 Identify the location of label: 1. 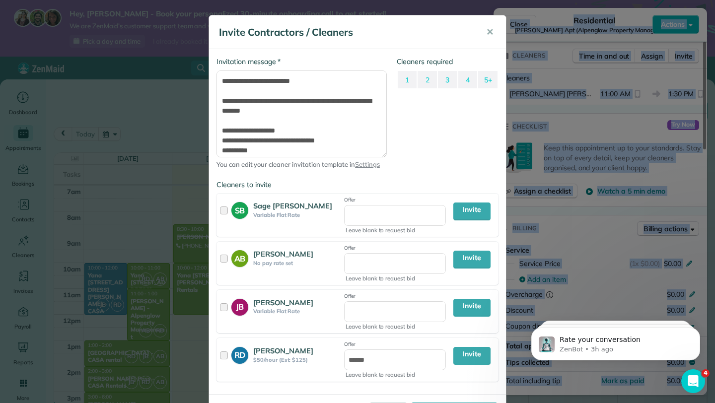
(407, 79).